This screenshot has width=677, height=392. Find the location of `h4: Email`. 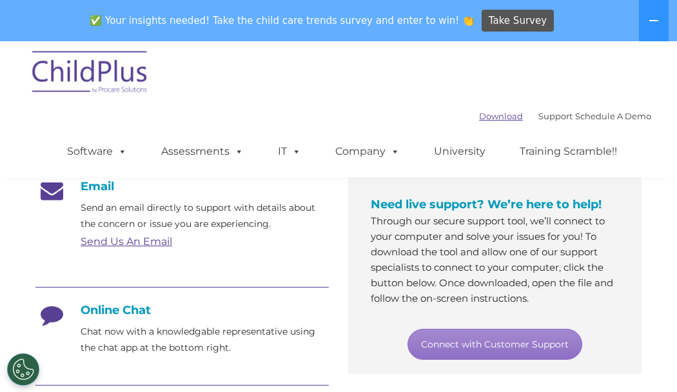

h4: Email is located at coordinates (182, 186).